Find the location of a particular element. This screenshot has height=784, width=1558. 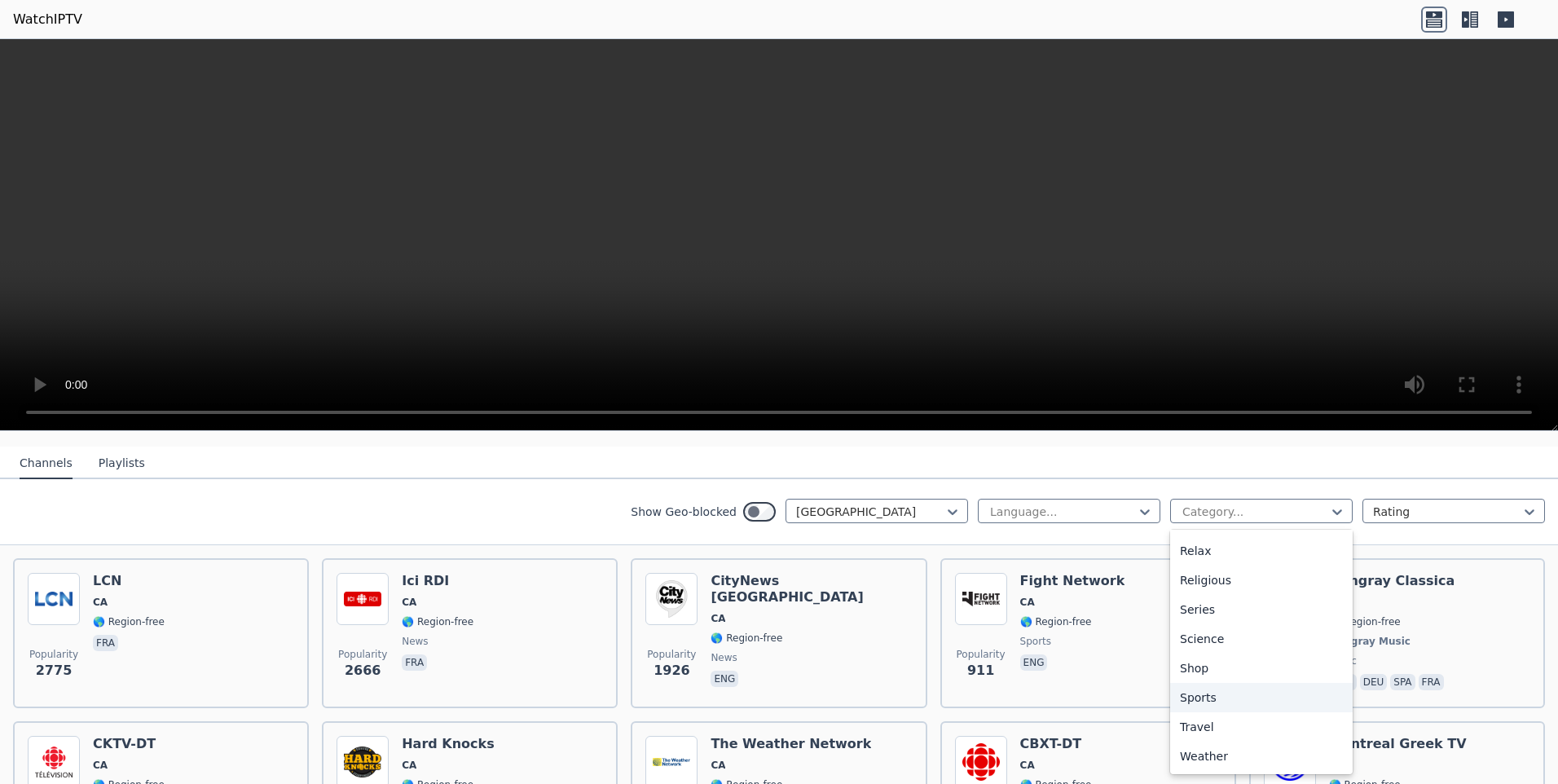

div: Weather is located at coordinates (1261, 756).